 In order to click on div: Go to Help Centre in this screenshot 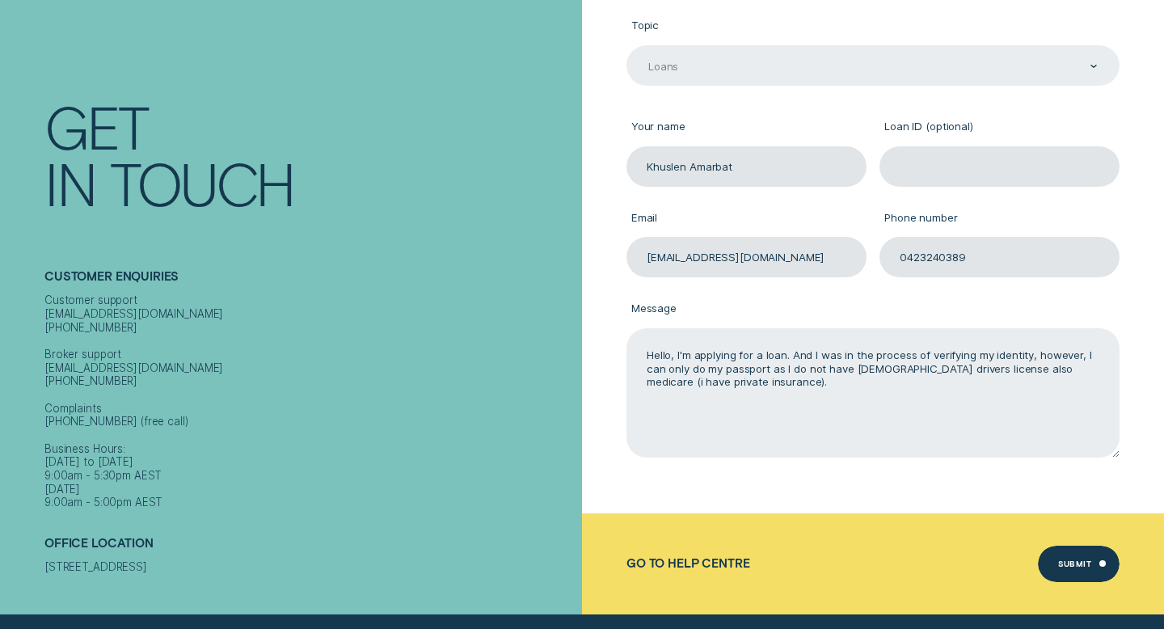, I will do `click(688, 563)`.